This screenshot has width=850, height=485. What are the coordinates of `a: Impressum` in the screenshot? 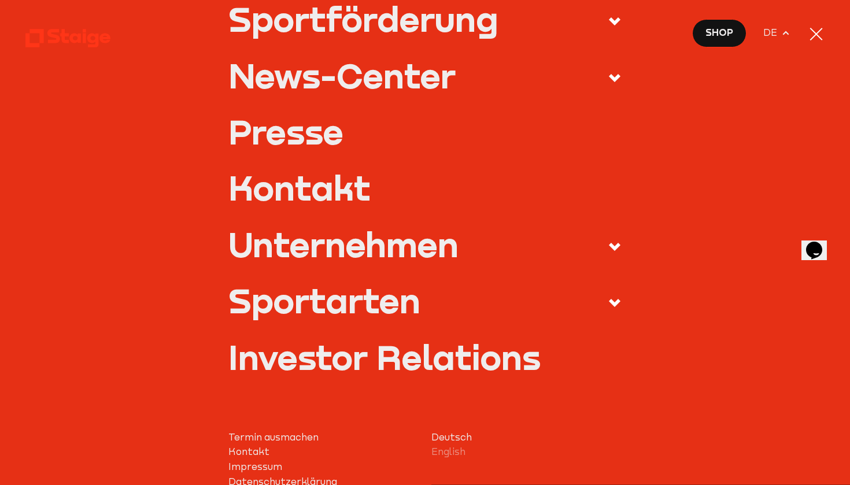 It's located at (323, 467).